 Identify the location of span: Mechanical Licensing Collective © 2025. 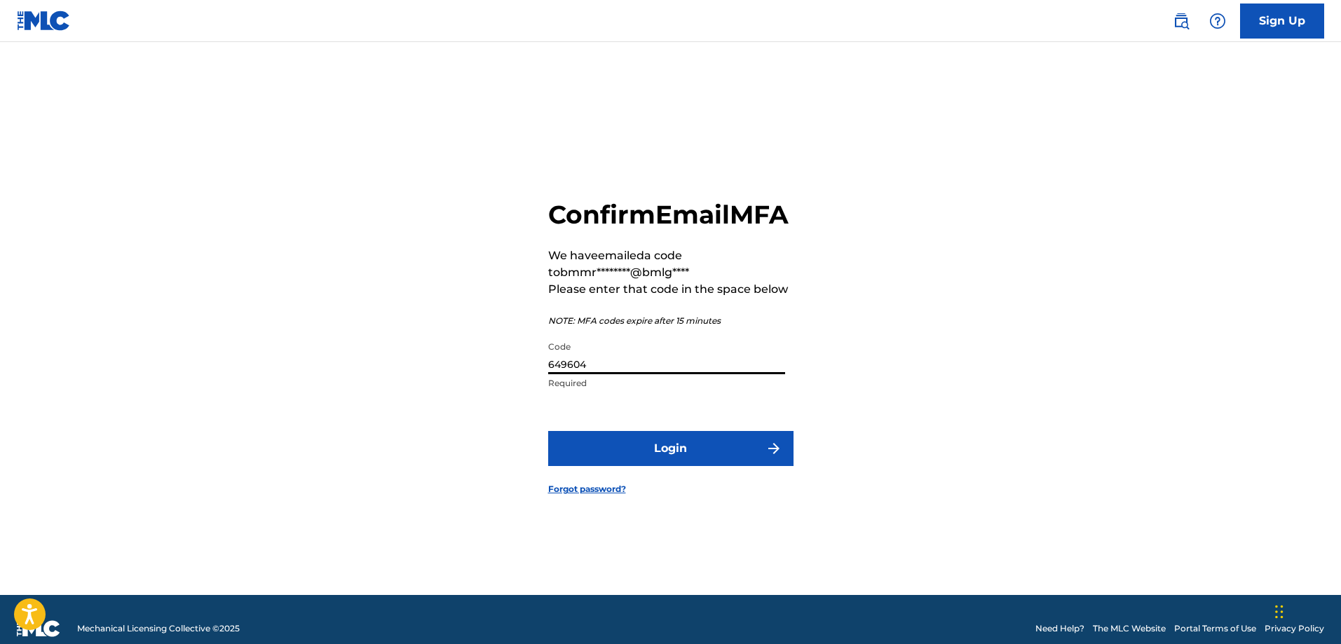
(158, 629).